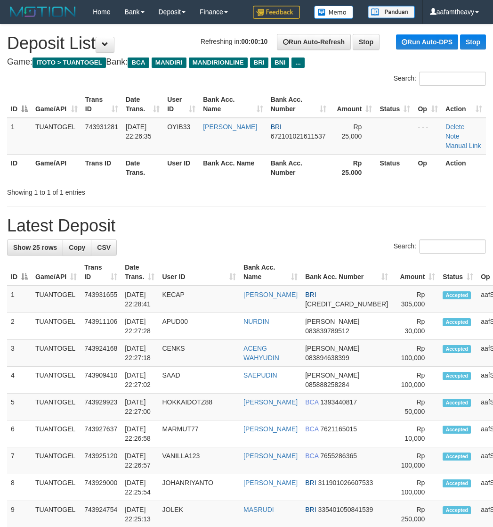  I want to click on td: Rp 30,000, so click(416, 326).